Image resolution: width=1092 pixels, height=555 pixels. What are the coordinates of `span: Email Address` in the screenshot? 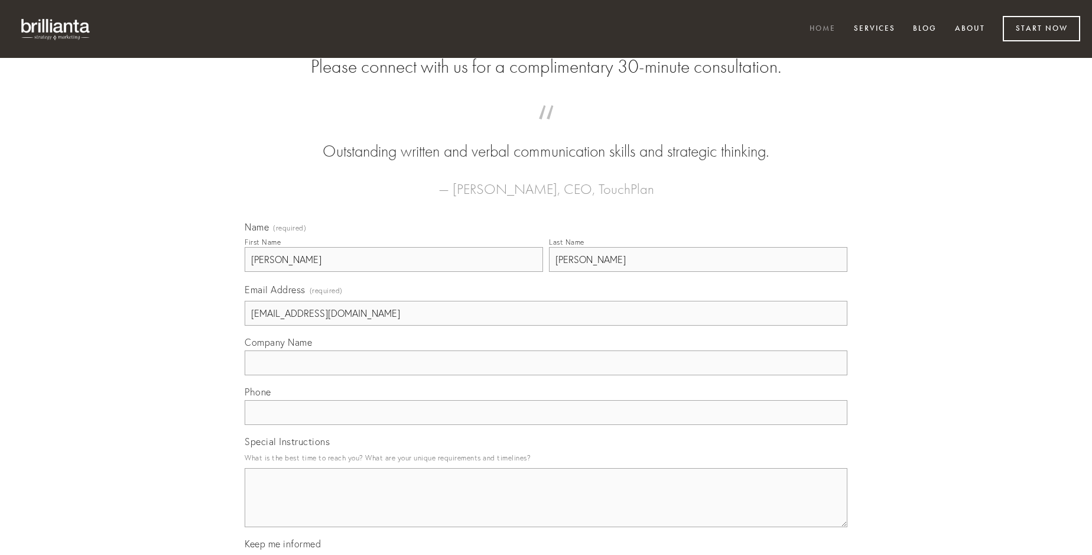 It's located at (275, 289).